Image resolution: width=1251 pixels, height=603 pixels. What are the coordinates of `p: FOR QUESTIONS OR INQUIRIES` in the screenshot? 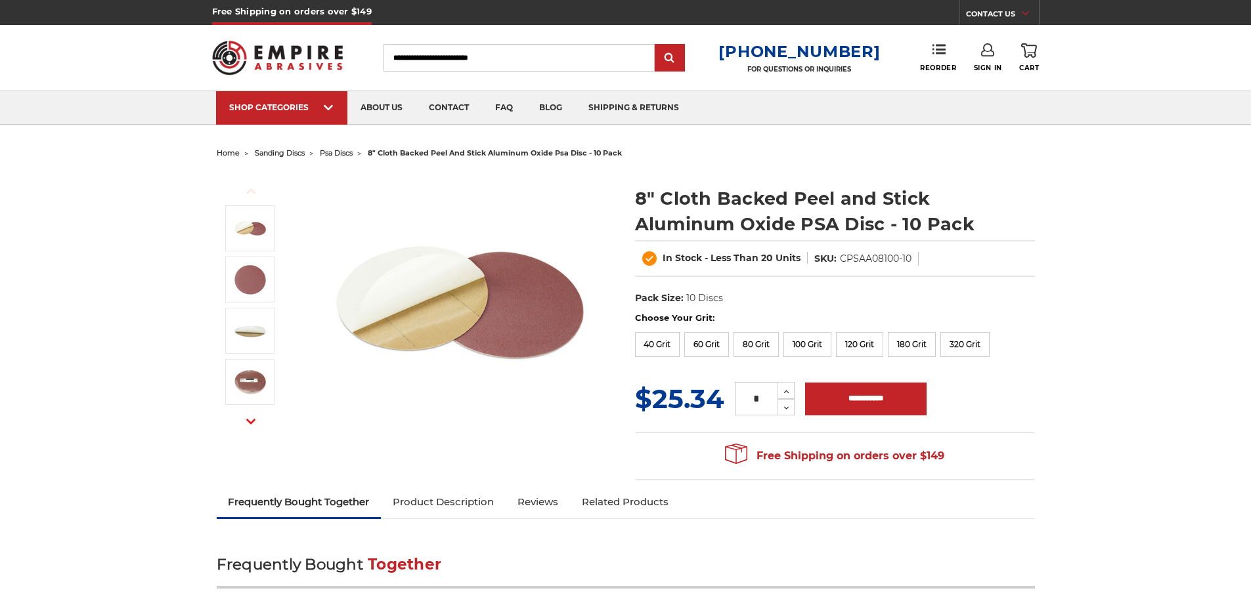 It's located at (799, 69).